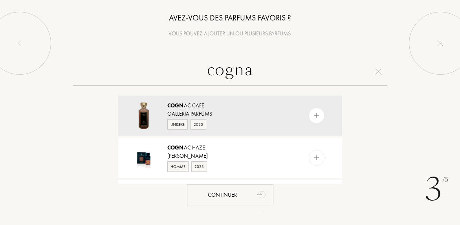 The image size is (460, 225). I want to click on div: Continuer, so click(230, 195).